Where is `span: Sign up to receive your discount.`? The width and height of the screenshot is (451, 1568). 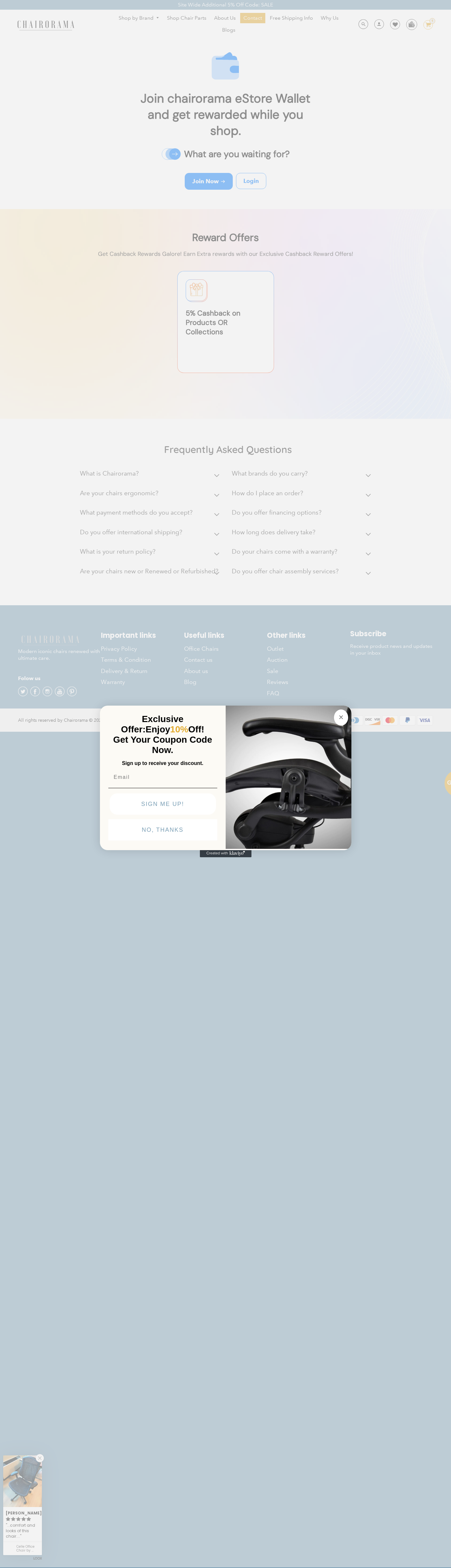
span: Sign up to receive your discount. is located at coordinates (163, 763).